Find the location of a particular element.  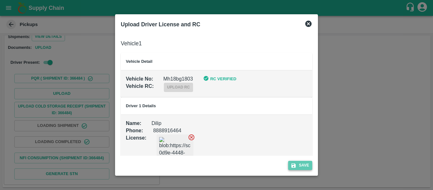

b: RC Verified is located at coordinates (223, 79).